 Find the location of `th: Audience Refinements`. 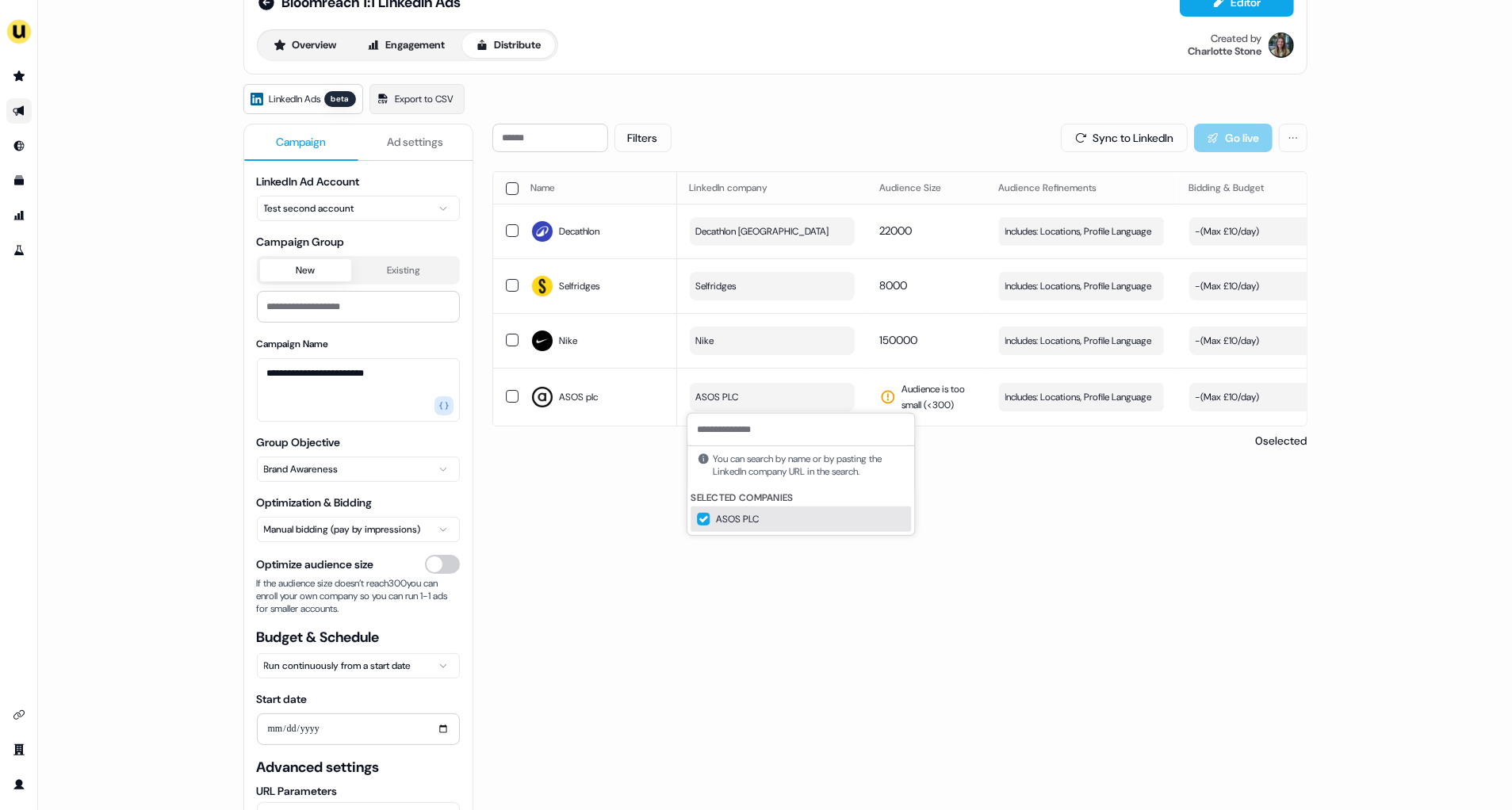

th: Audience Refinements is located at coordinates (1081, 188).